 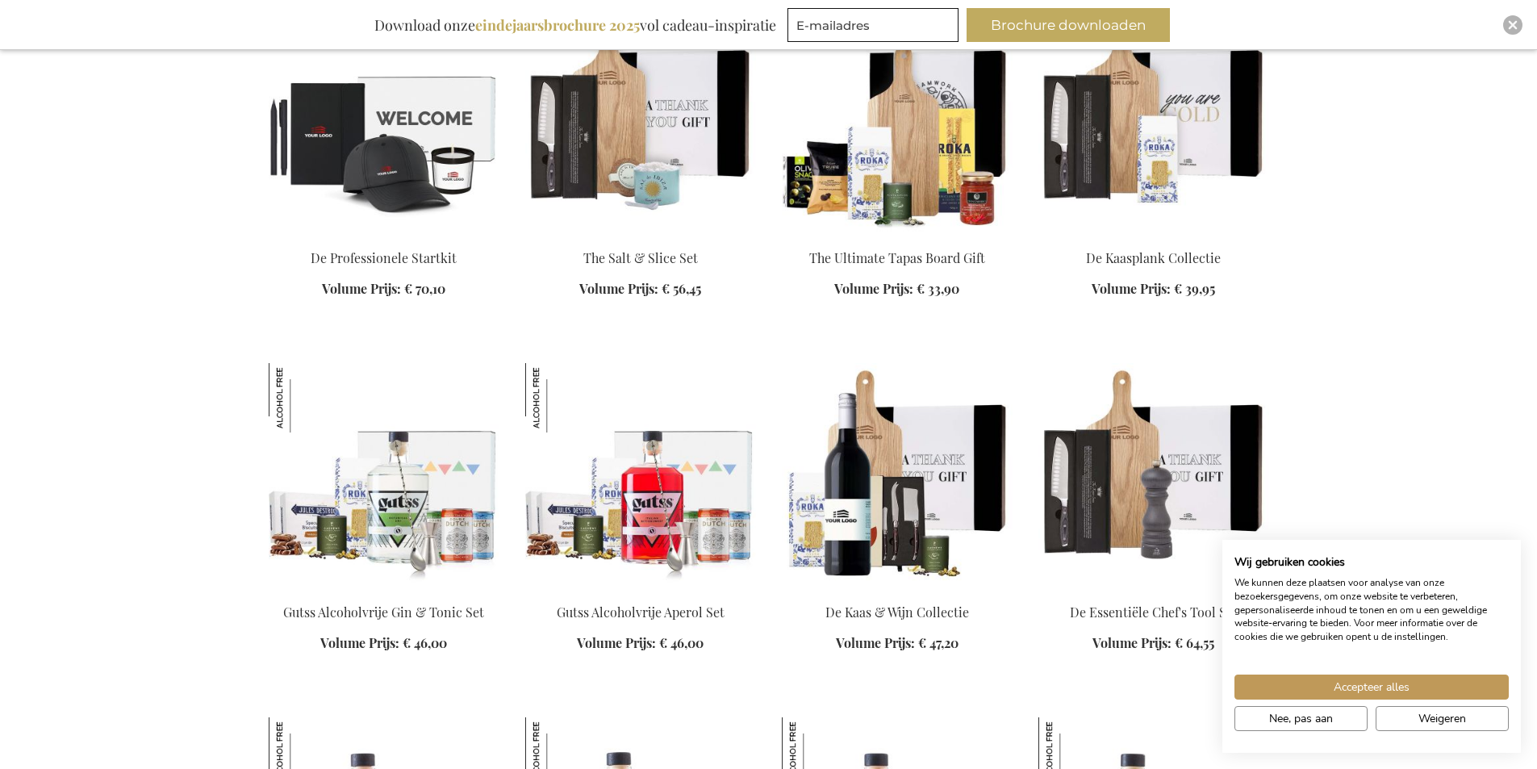 I want to click on span: € 33,90, so click(x=937, y=288).